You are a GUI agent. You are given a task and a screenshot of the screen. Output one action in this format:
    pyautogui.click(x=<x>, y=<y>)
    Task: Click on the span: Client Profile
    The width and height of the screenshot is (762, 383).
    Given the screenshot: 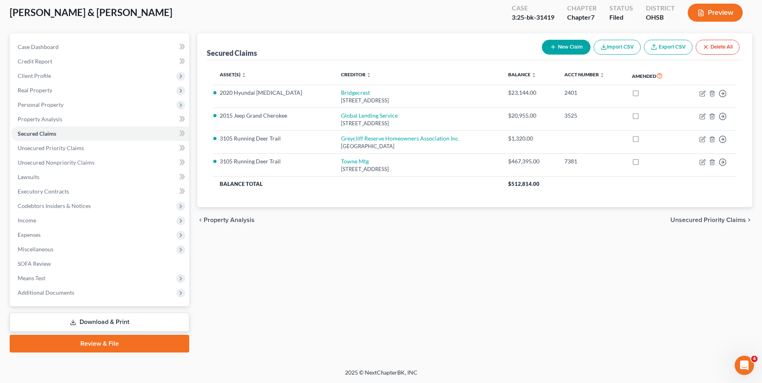 What is the action you would take?
    pyautogui.click(x=34, y=76)
    